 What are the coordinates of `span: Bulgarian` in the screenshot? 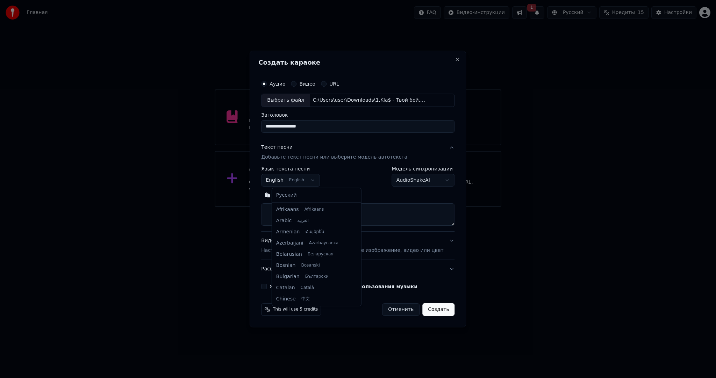 It's located at (288, 277).